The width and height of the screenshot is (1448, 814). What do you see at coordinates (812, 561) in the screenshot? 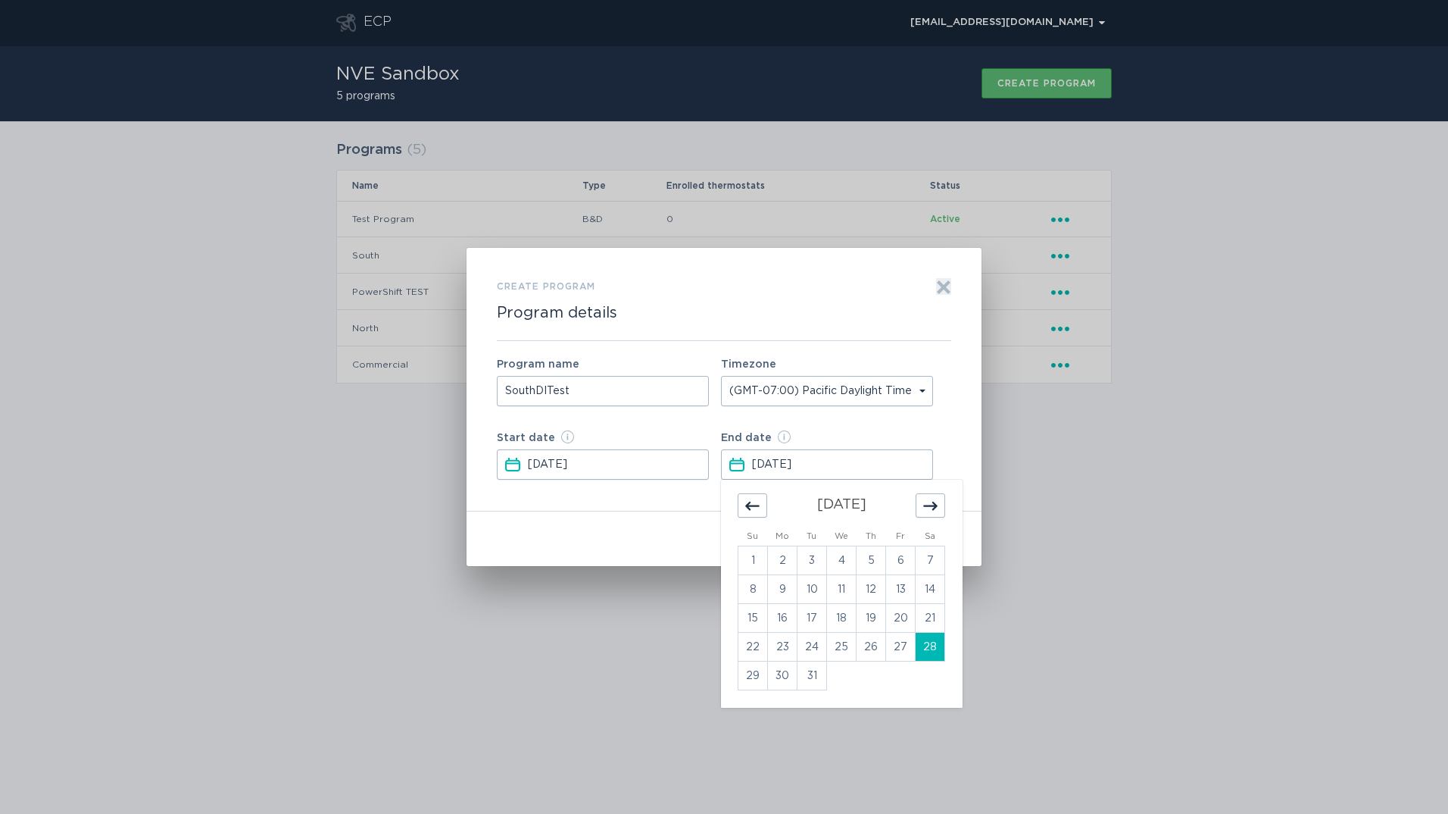
I see `td: Tuesday, August 3, 2027` at bounding box center [812, 561].